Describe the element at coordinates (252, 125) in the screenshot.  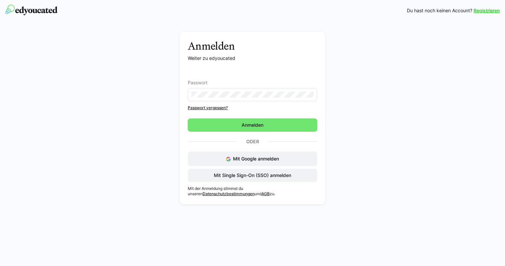
I see `button: Anmelden` at that location.